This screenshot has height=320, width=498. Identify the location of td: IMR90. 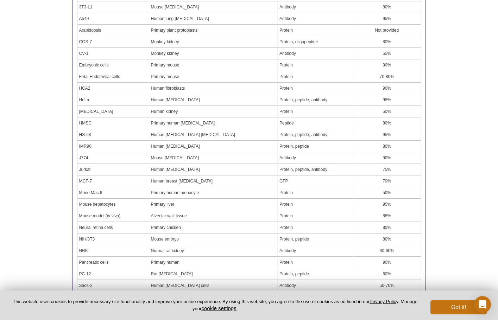
(113, 146).